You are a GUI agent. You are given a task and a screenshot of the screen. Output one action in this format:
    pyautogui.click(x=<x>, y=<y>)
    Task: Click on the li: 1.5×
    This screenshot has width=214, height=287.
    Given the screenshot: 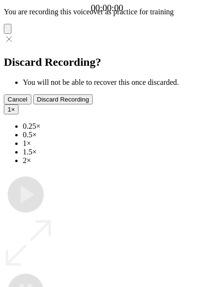 What is the action you would take?
    pyautogui.click(x=117, y=152)
    